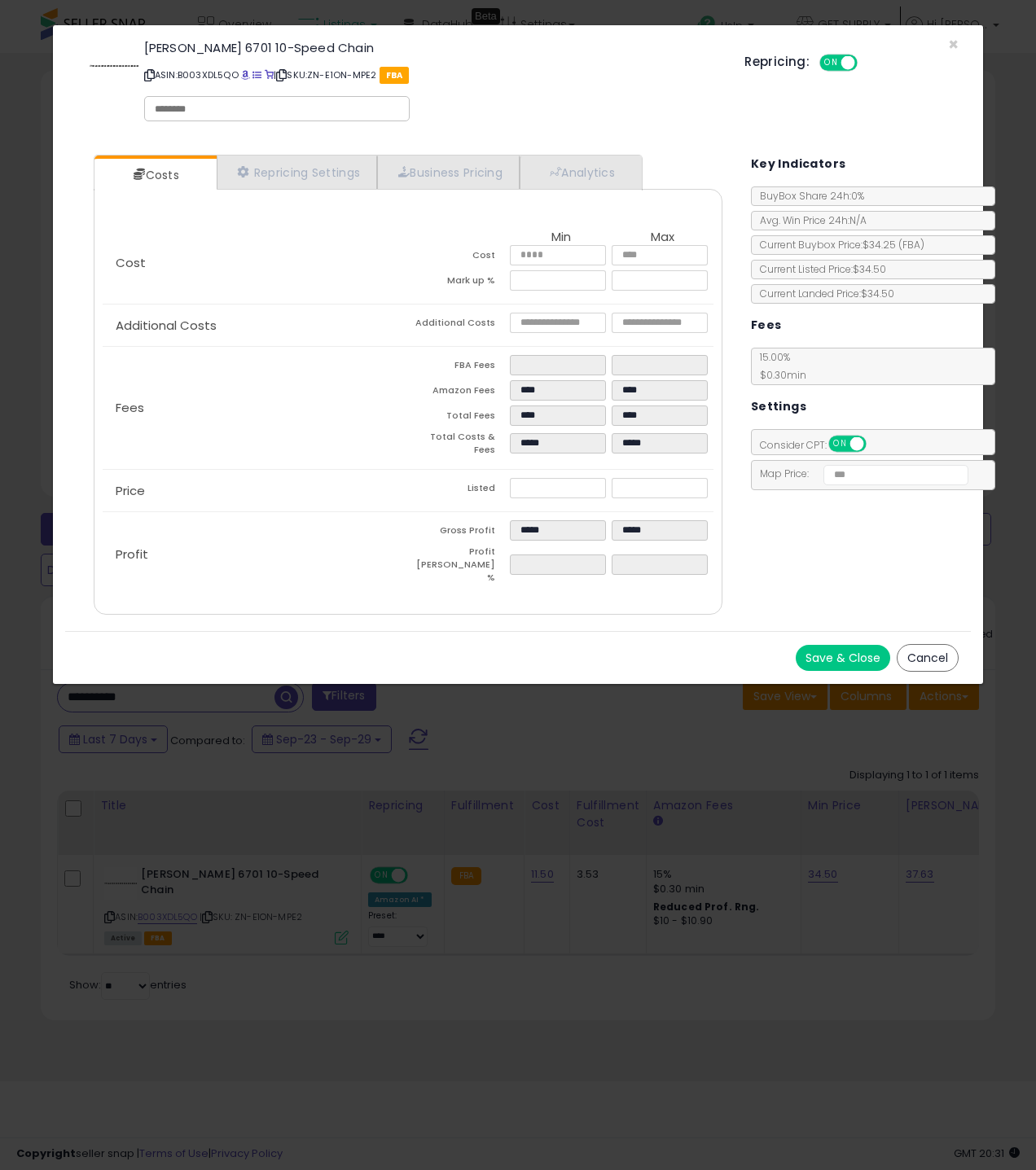 The image size is (1036, 1170). Describe the element at coordinates (809, 220) in the screenshot. I see `span: Avg. Win Price 24h: N/A` at that location.